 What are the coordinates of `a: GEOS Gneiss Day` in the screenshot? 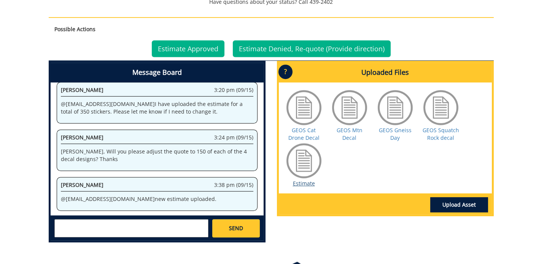 It's located at (395, 134).